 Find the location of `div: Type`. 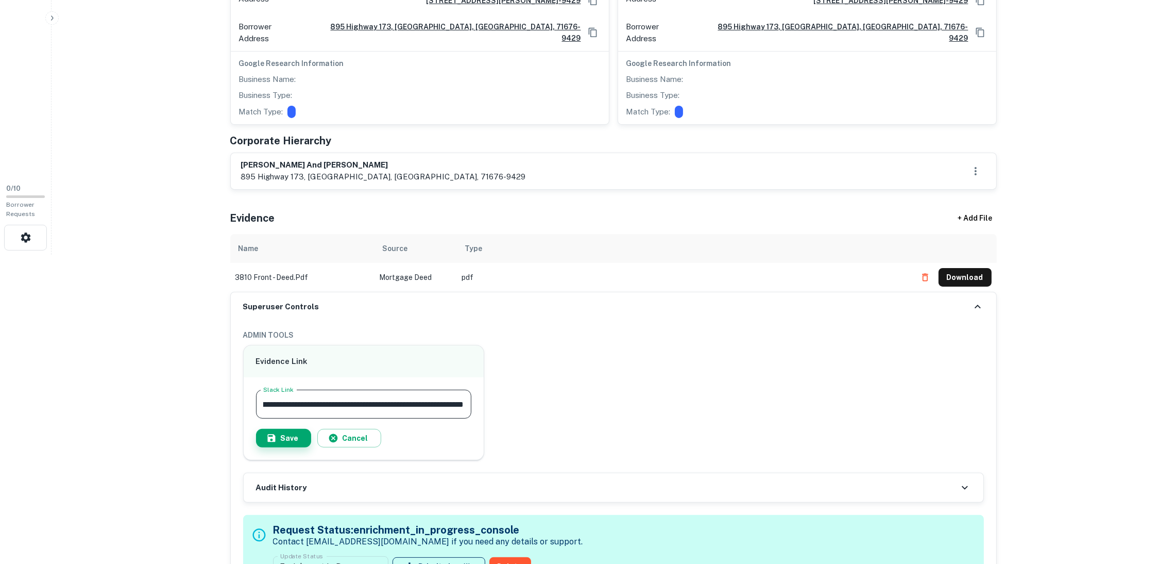

div: Type is located at coordinates (474, 248).